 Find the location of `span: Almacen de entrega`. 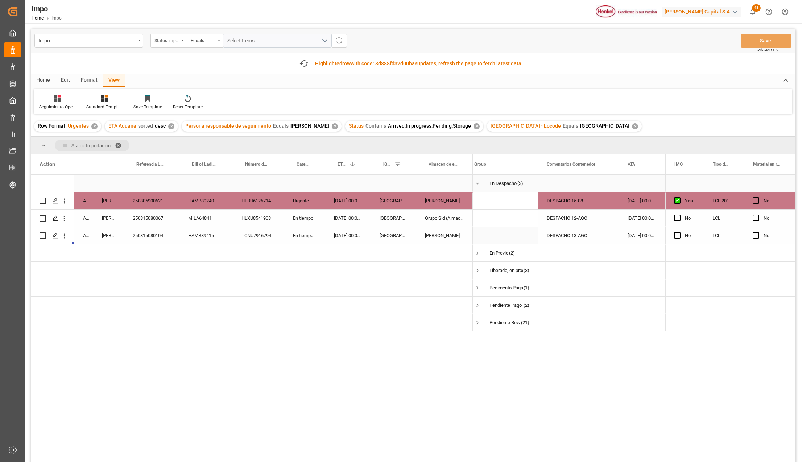

span: Almacen de entrega is located at coordinates (443, 164).